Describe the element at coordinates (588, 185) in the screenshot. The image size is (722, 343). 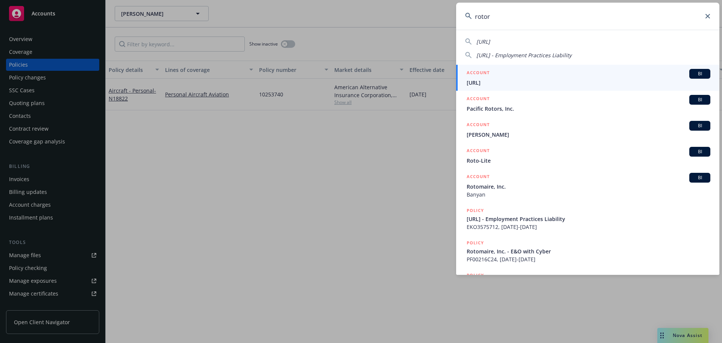
I see `a: ACCOUNTBIRotomaire, Inc.Banyan` at that location.